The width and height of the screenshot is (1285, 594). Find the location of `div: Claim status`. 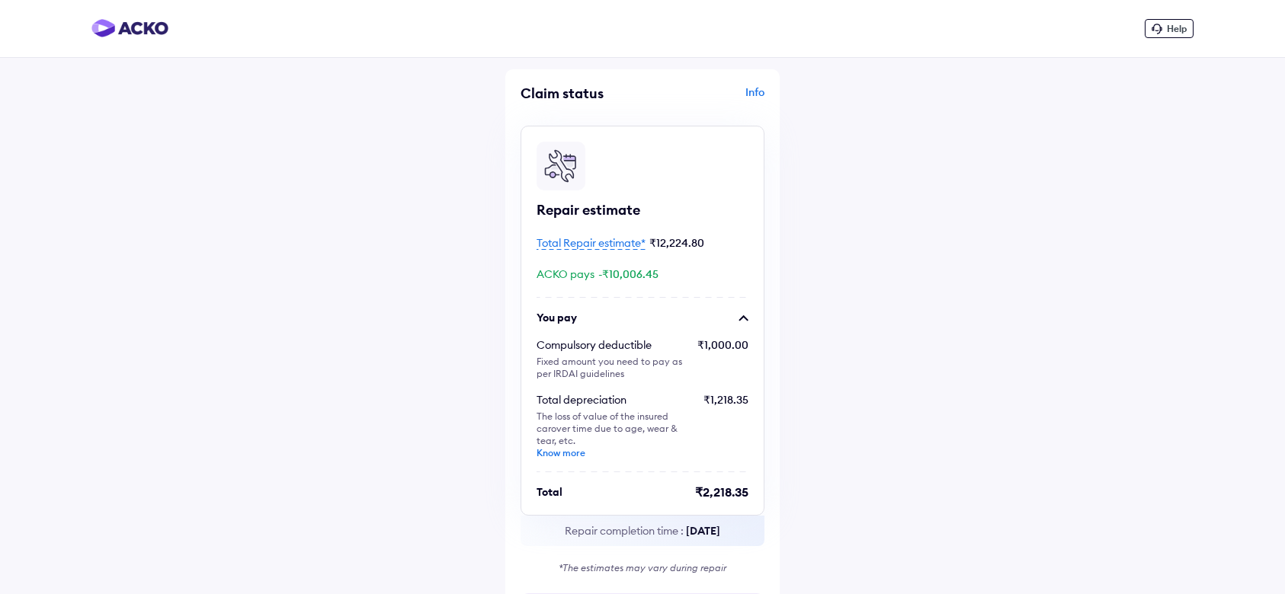

div: Claim status is located at coordinates (579, 93).